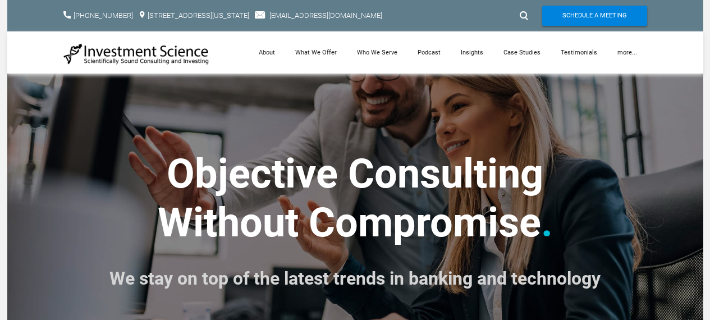  What do you see at coordinates (316, 52) in the screenshot?
I see `a: What We Offer` at bounding box center [316, 52].